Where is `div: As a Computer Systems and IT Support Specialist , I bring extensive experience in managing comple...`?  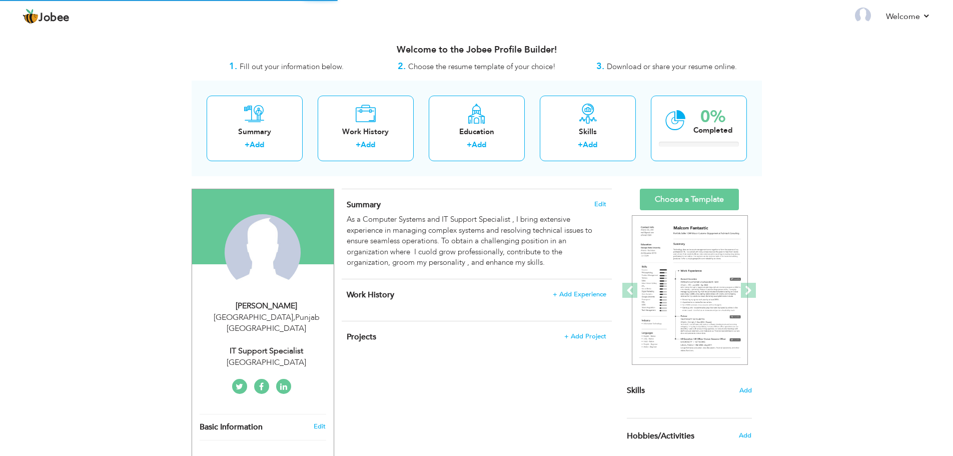
div: As a Computer Systems and IT Support Specialist , I bring extensive experience in managing comple... is located at coordinates (476, 241).